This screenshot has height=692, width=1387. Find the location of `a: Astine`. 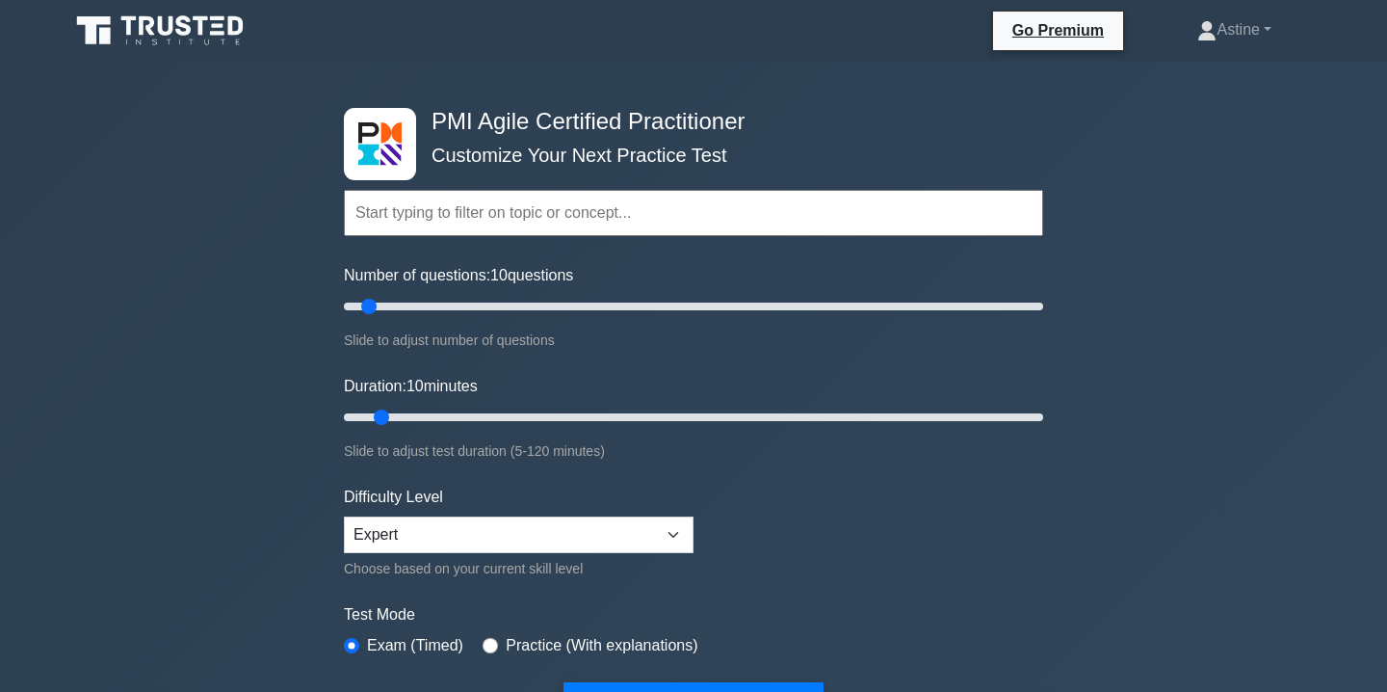

a: Astine is located at coordinates (1234, 30).